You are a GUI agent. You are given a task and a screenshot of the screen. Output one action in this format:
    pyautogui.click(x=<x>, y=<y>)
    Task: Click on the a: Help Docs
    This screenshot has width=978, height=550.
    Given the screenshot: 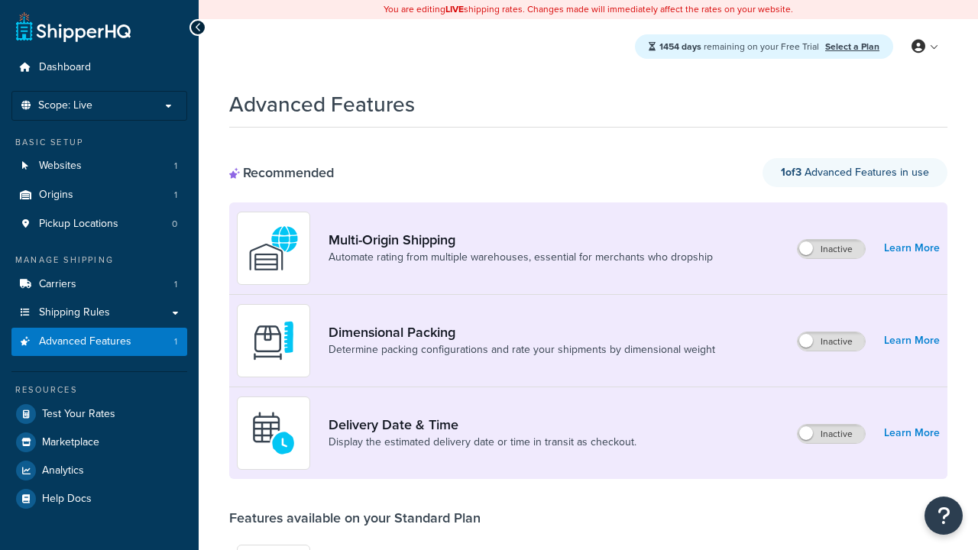 What is the action you would take?
    pyautogui.click(x=99, y=499)
    